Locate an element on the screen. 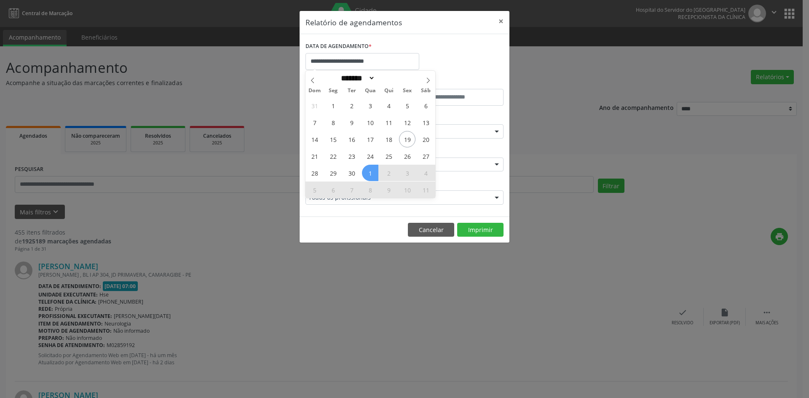 The image size is (809, 398). span: Setembro 4, 2025 is located at coordinates (389, 105).